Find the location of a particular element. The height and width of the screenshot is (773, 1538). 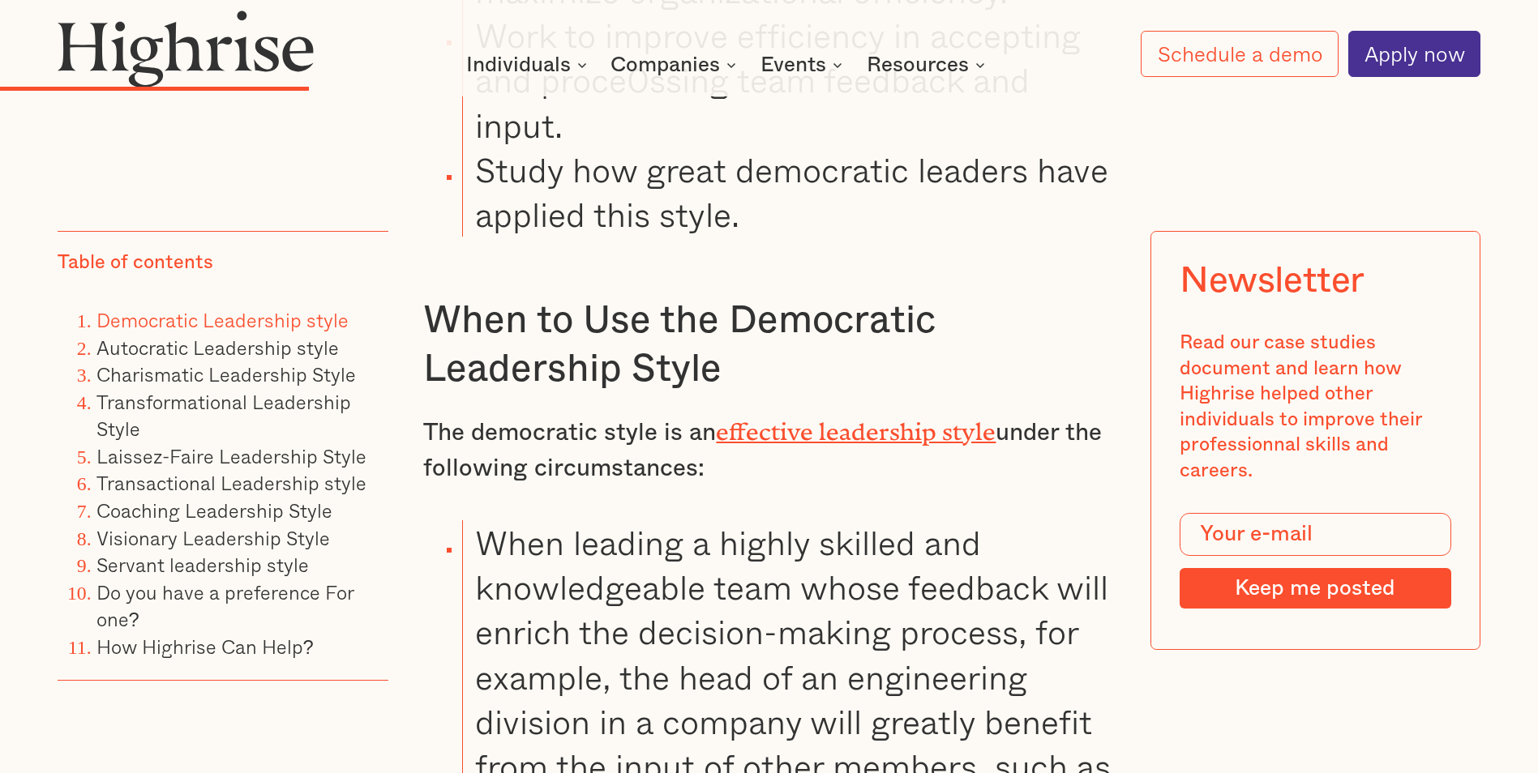

form: Modal Form is located at coordinates (1315, 561).